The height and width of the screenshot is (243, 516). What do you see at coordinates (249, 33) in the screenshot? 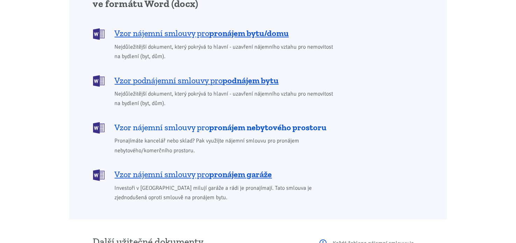
I see `b: pronájem bytu/domu` at bounding box center [249, 33].